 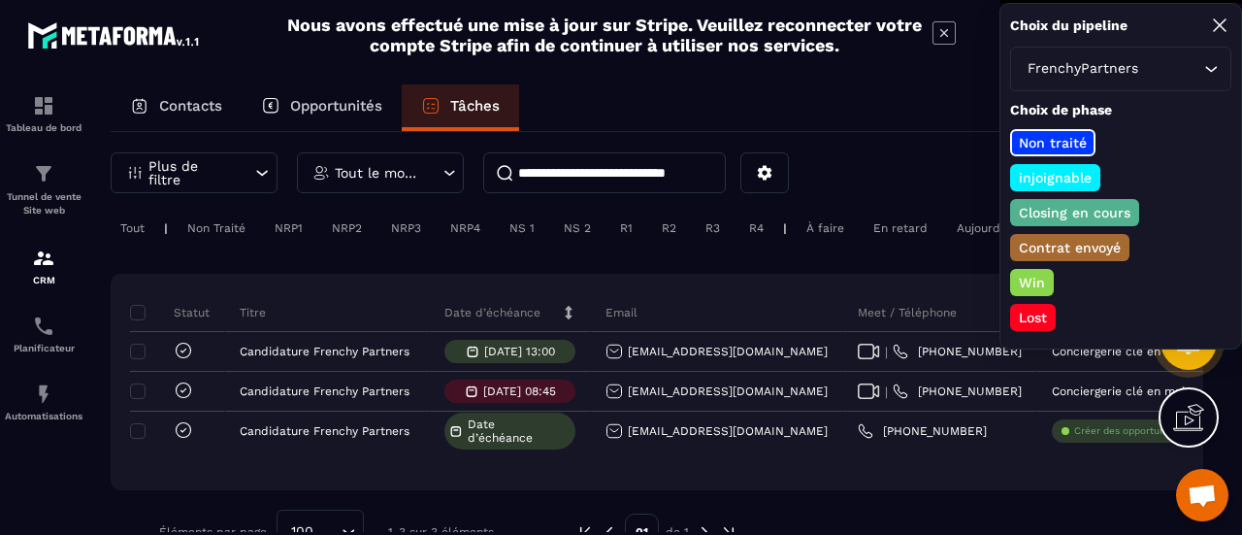 I want to click on p: Tâches, so click(x=474, y=106).